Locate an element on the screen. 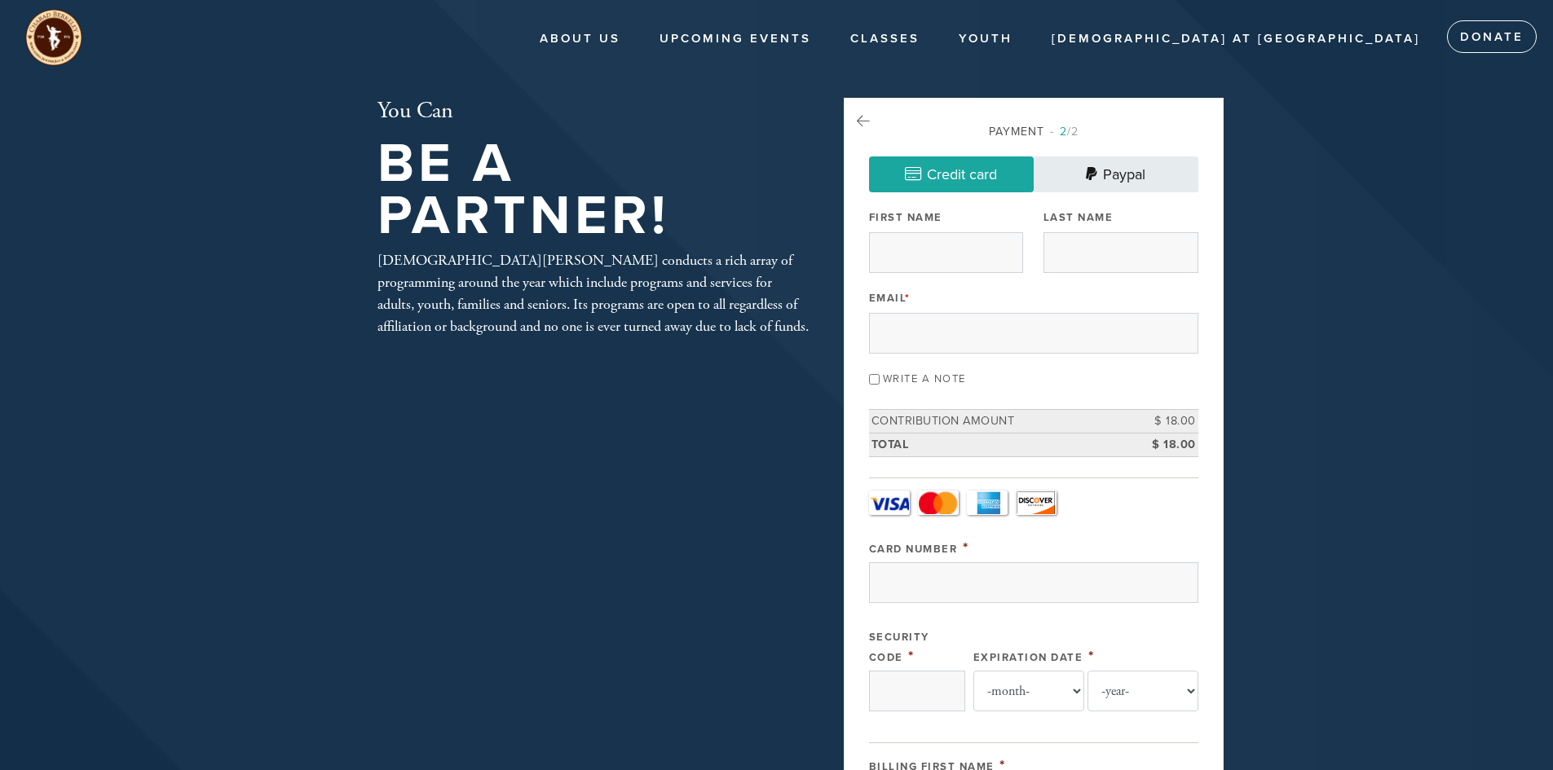 This screenshot has height=770, width=1553. h2: You Can is located at coordinates (593, 112).